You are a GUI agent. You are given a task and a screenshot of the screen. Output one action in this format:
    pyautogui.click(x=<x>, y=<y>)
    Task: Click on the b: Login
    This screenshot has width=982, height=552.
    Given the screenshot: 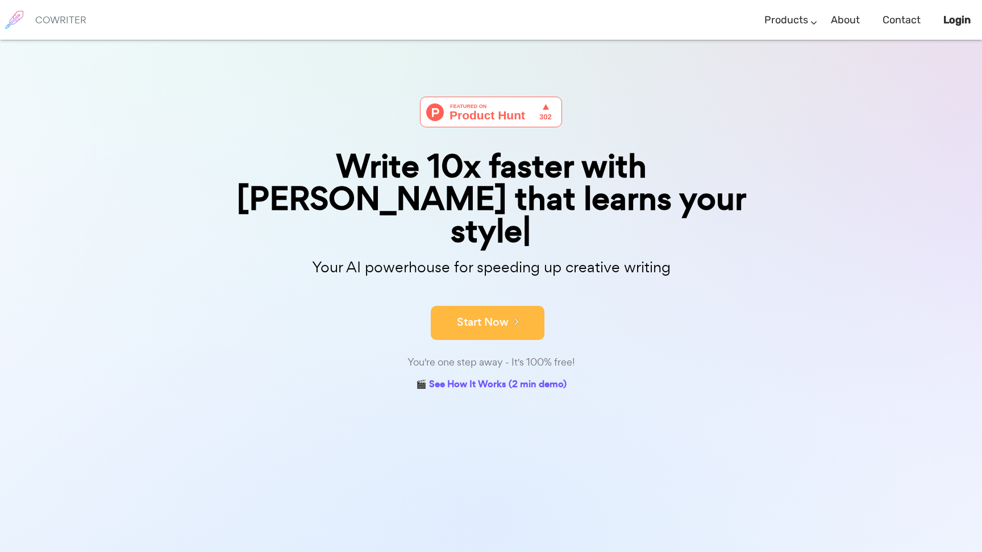 What is the action you would take?
    pyautogui.click(x=957, y=20)
    